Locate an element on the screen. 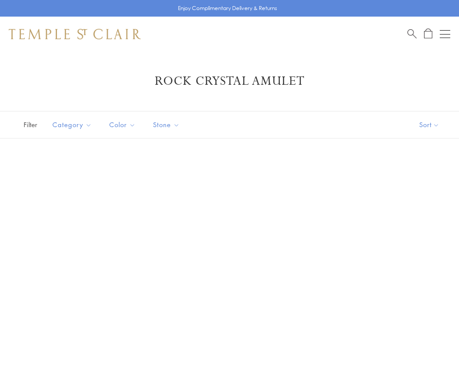  img: Temple St. Clair is located at coordinates (75, 34).